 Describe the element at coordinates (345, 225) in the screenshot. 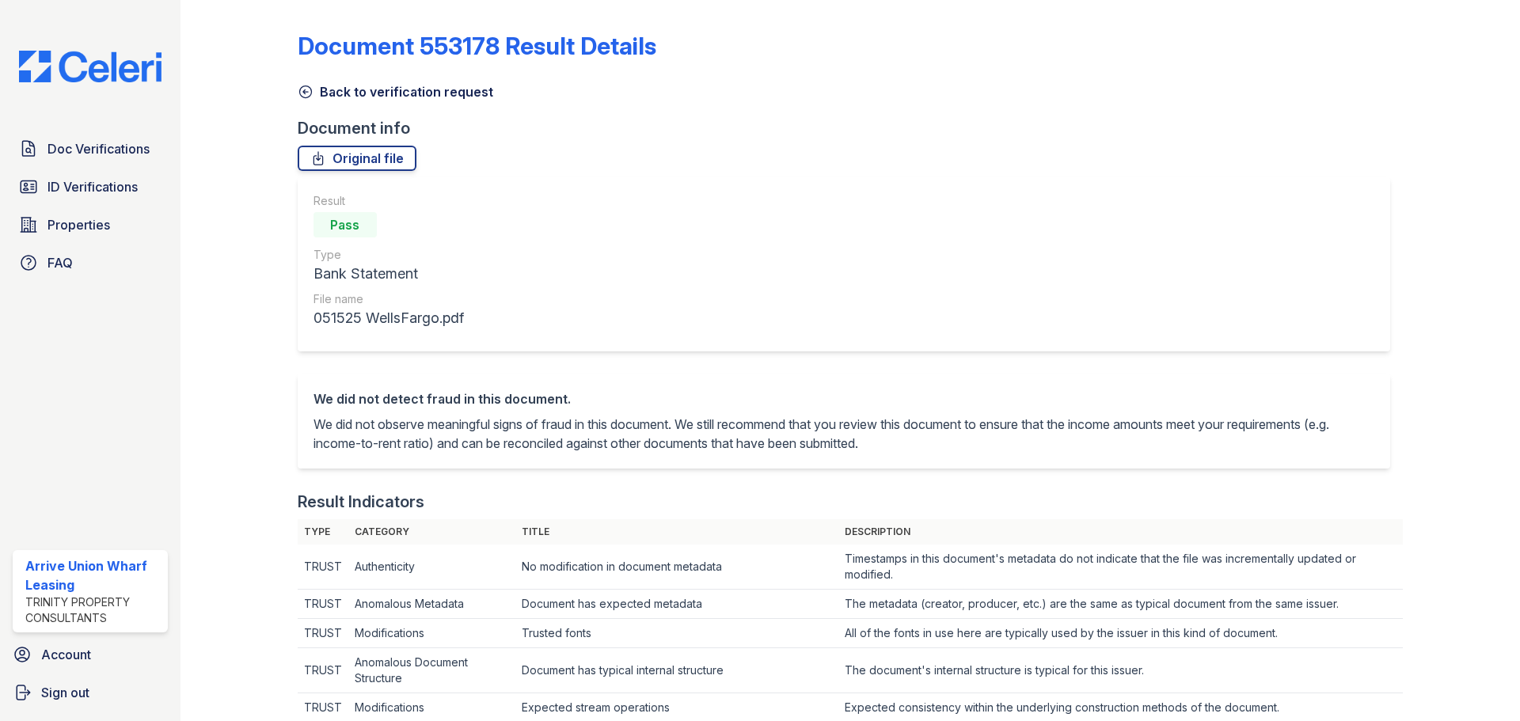

I see `div: Pass` at that location.